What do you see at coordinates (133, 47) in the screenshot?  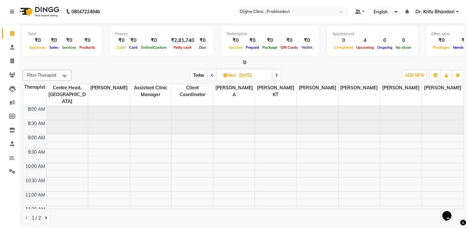 I see `span: Card` at bounding box center [133, 47].